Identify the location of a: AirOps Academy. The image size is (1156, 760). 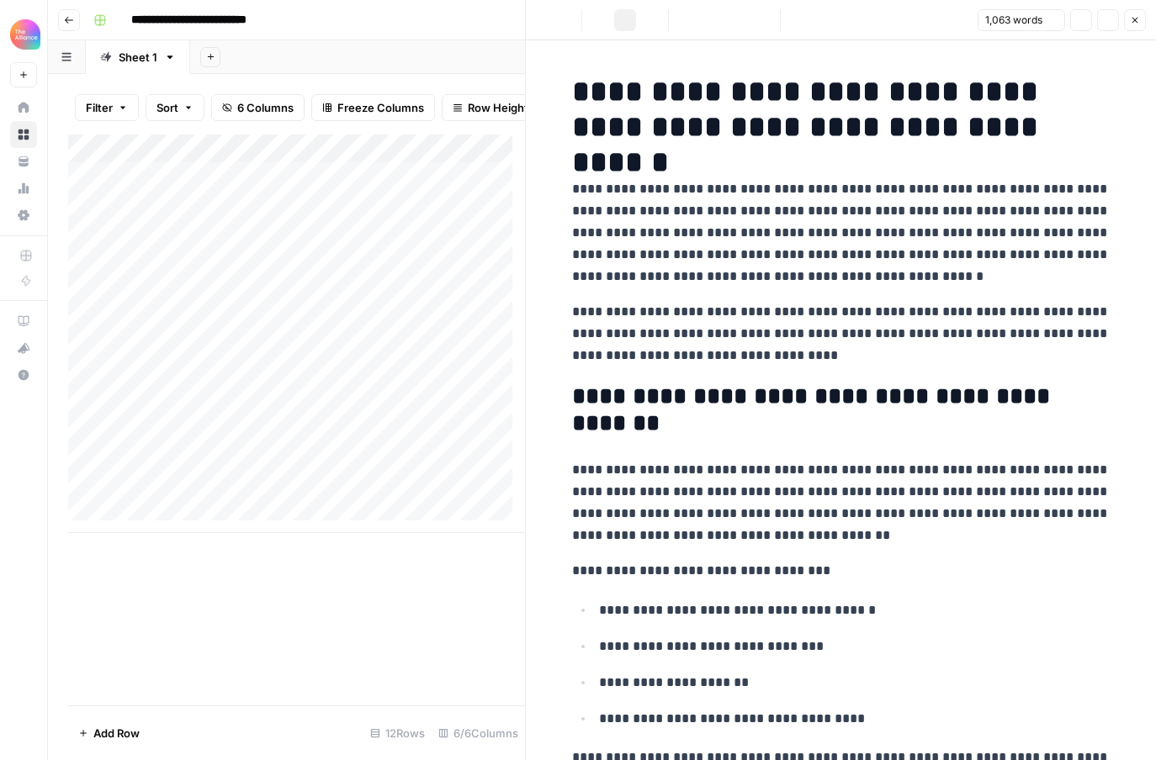
(24, 321).